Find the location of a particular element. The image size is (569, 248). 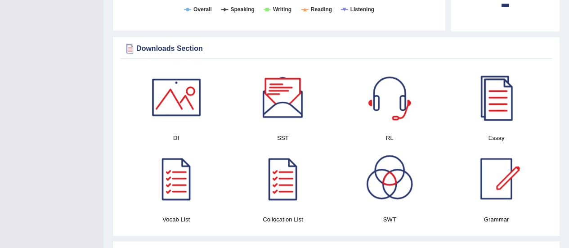

h4: SWT is located at coordinates (390, 219).